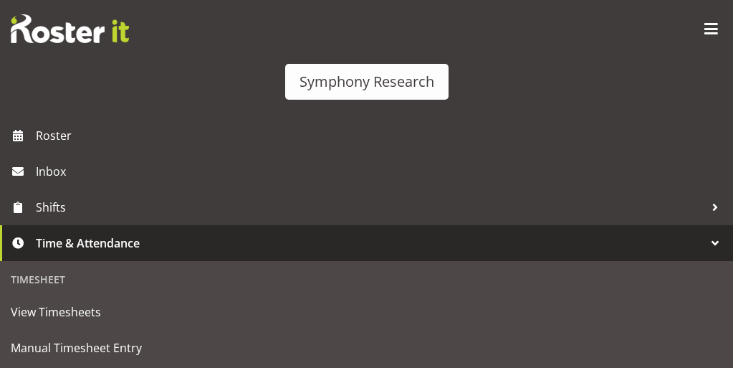 This screenshot has width=733, height=368. What do you see at coordinates (370, 243) in the screenshot?
I see `span: Time & Attendance` at bounding box center [370, 243].